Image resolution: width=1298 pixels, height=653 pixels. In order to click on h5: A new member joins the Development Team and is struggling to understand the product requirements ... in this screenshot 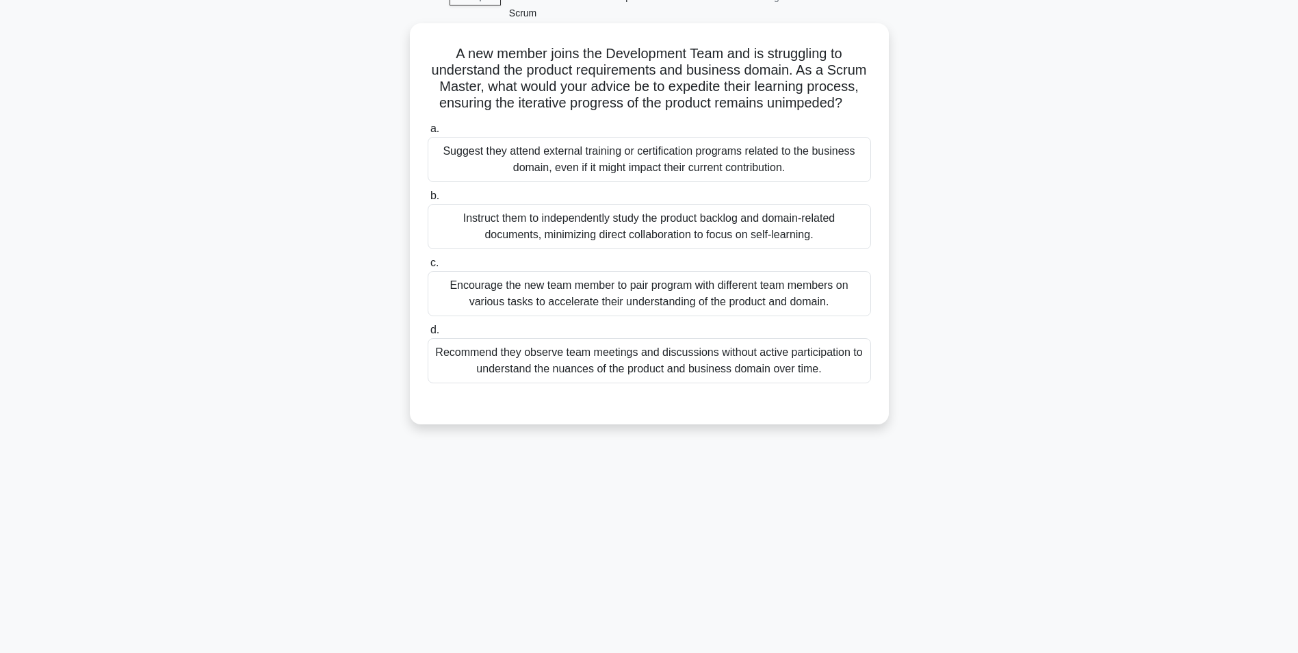, I will do `click(649, 79)`.